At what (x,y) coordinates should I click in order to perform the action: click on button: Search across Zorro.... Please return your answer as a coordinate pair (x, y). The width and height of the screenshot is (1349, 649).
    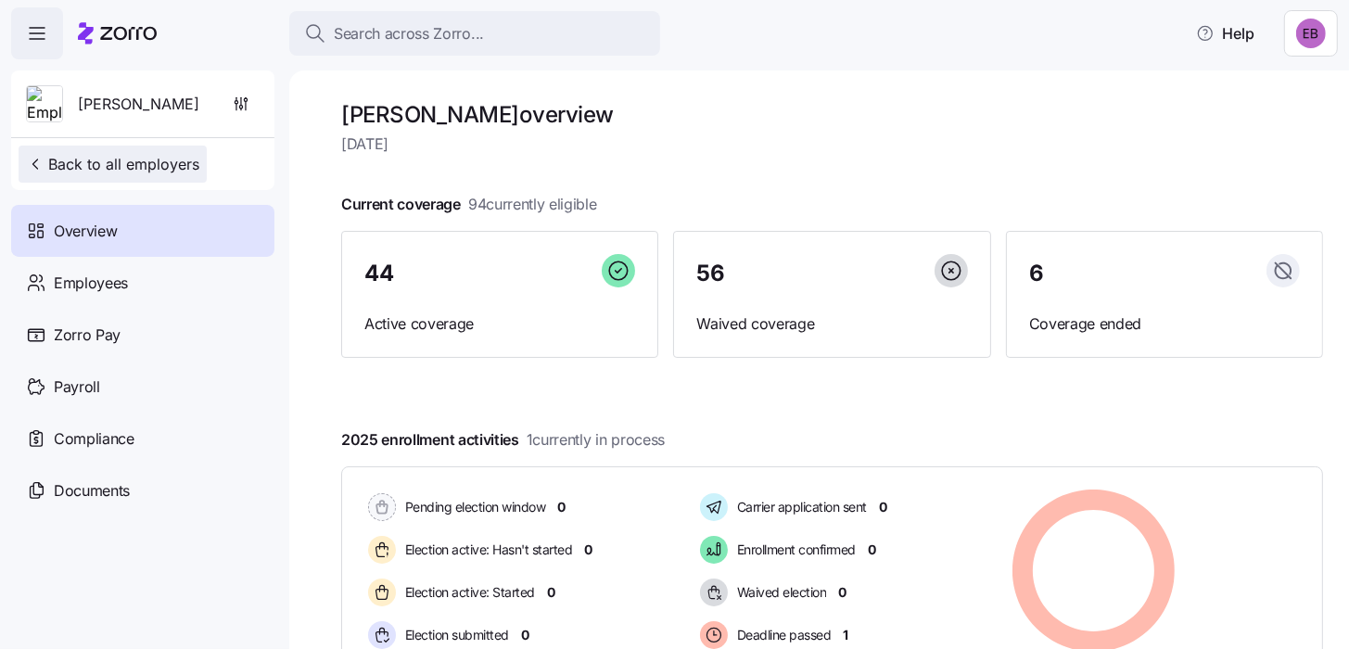
    Looking at the image, I should click on (475, 33).